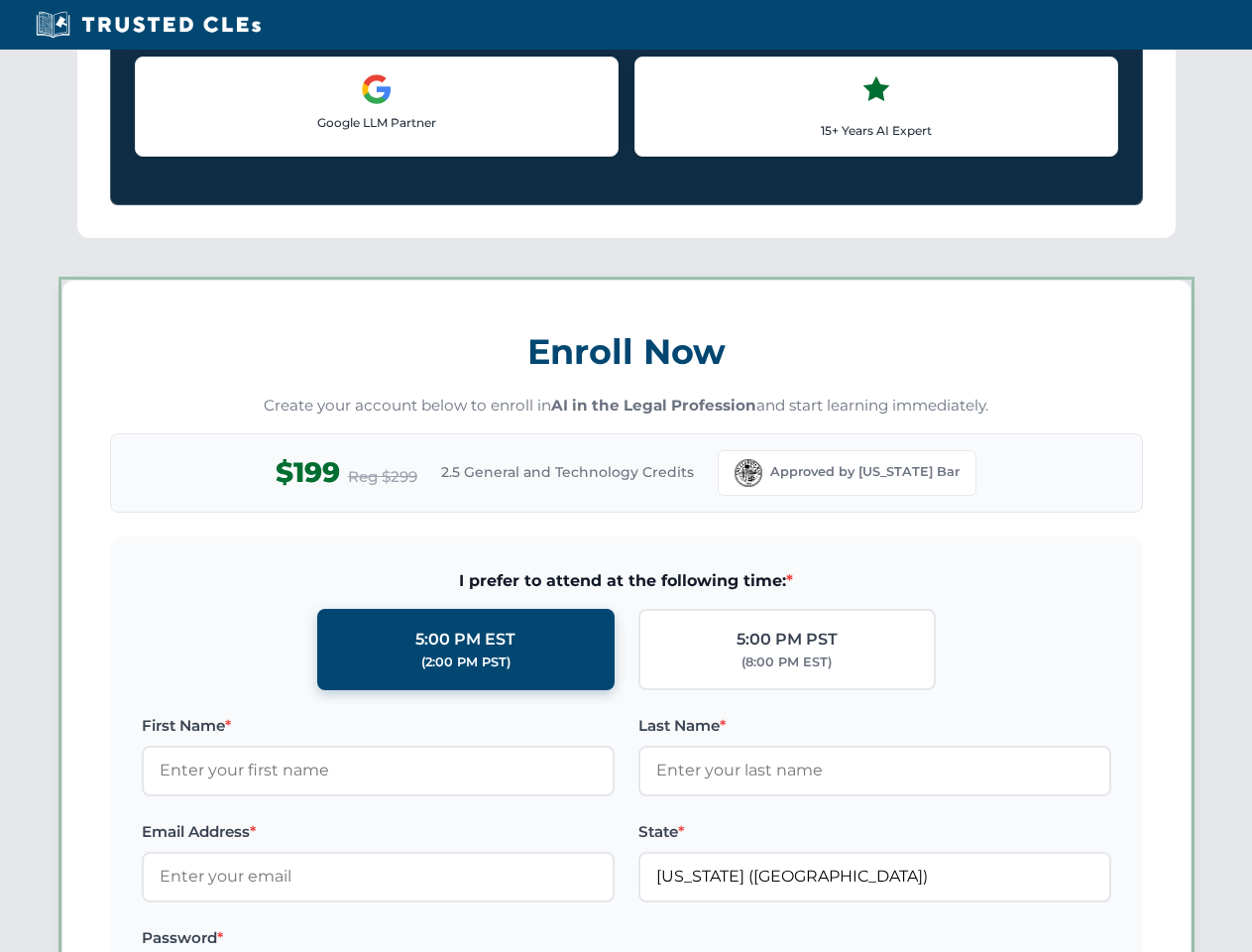 The width and height of the screenshot is (1252, 952). I want to click on span: I prefer to attend at the following time:, so click(627, 581).